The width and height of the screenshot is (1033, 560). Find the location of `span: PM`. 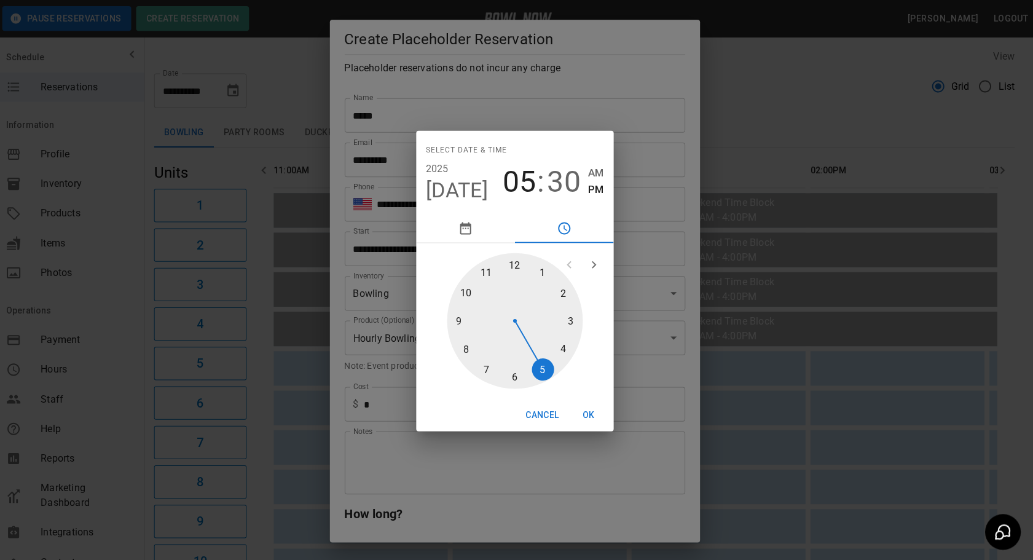

span: PM is located at coordinates (597, 189).